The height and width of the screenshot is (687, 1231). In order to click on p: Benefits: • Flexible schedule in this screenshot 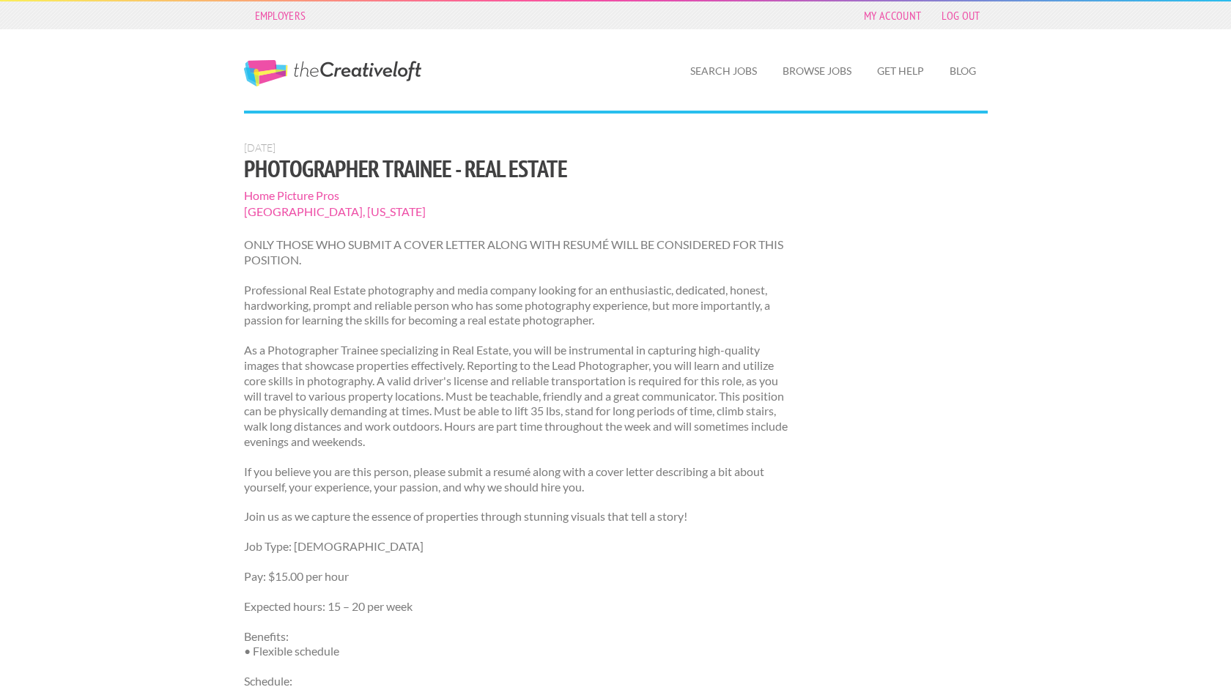, I will do `click(520, 645)`.